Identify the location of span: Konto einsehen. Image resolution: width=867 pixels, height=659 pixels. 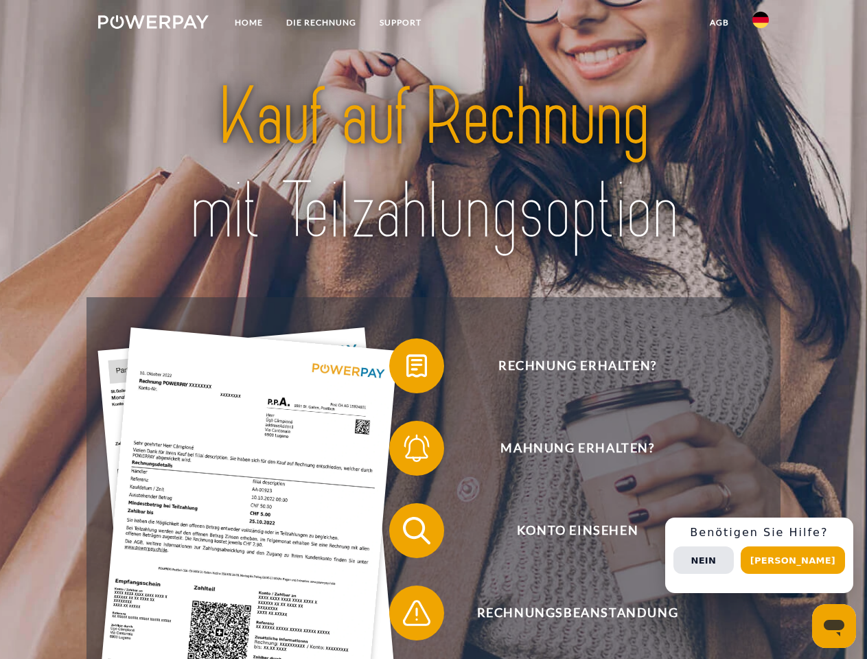
(578, 531).